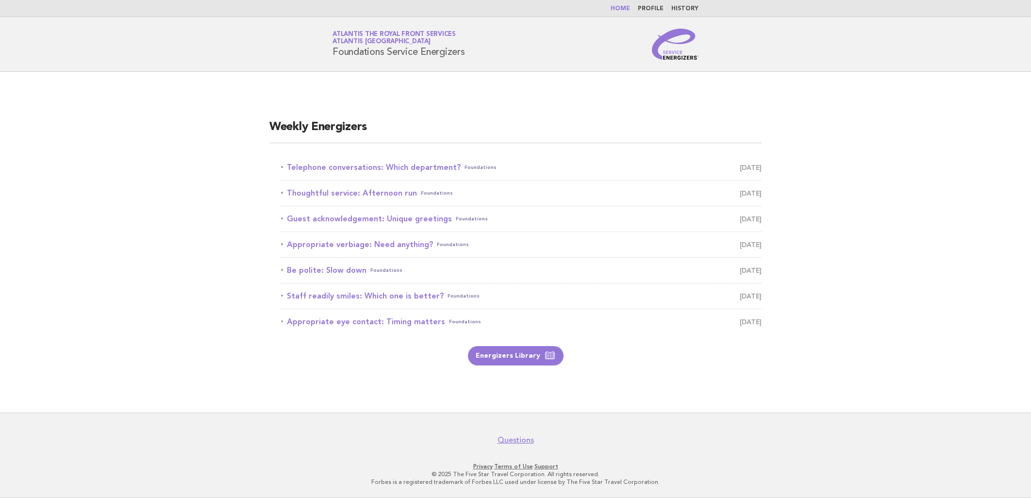  Describe the element at coordinates (398, 44) in the screenshot. I see `h1: Foundations Service Energizers` at that location.